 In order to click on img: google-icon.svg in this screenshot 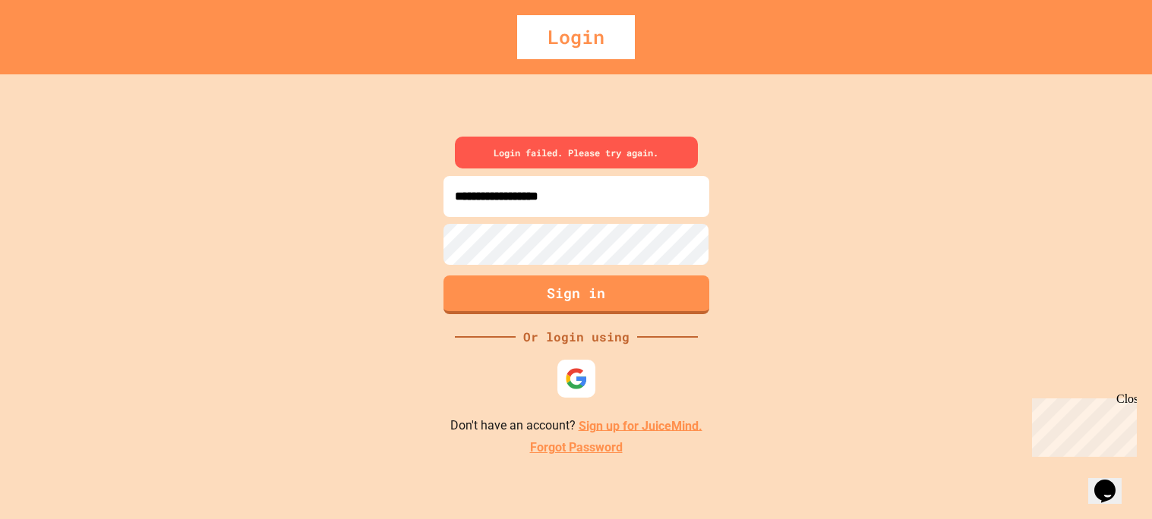, I will do `click(576, 379)`.